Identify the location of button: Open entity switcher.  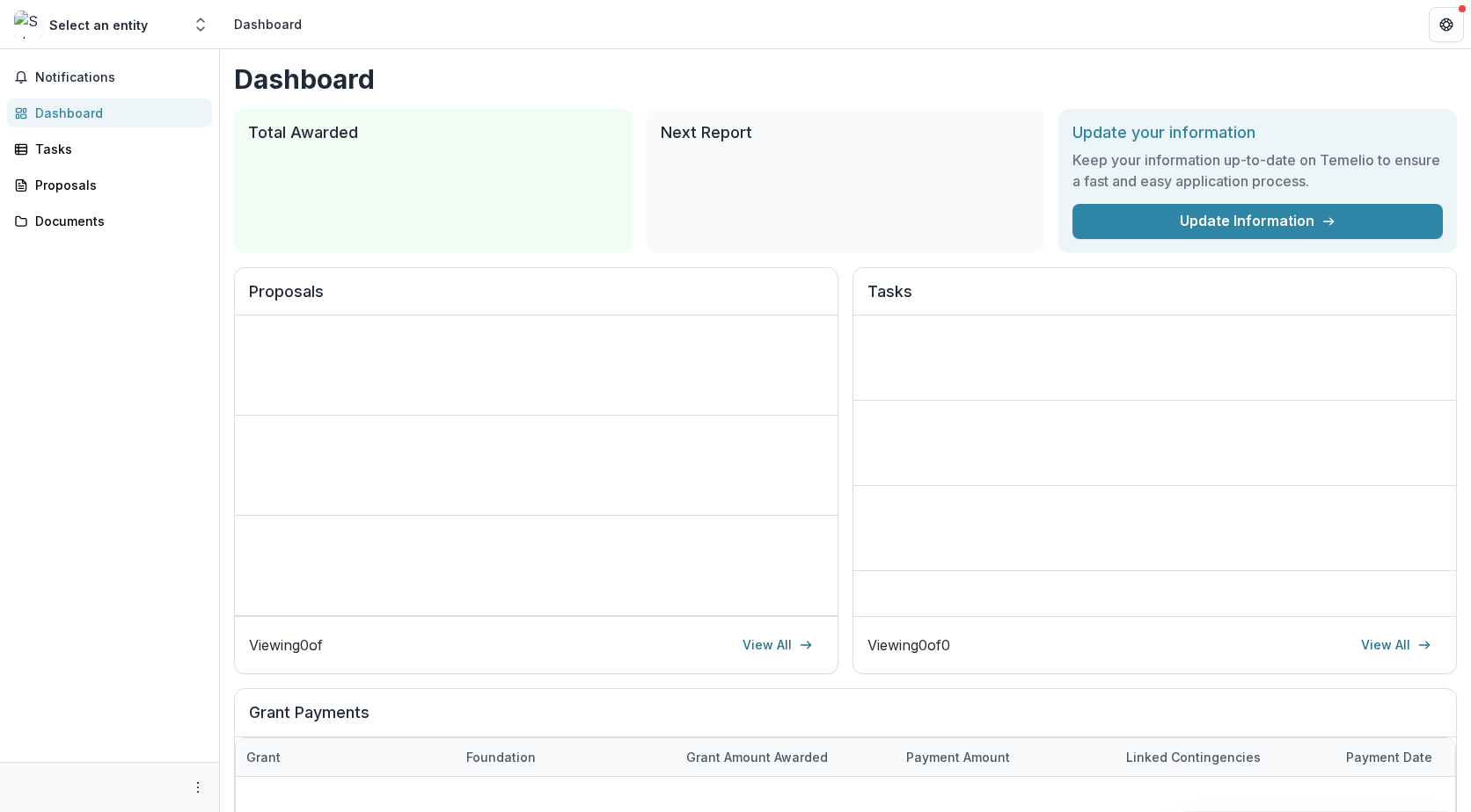
(201, 25).